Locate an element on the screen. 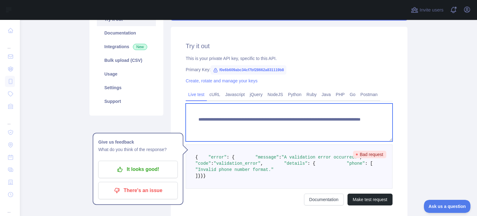 Image resolution: width=477 pixels, height=216 pixels. a: Javascript is located at coordinates (235, 94).